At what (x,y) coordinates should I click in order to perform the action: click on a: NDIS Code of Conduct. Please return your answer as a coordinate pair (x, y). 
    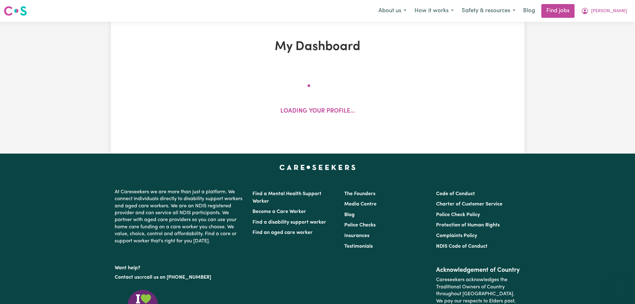
    Looking at the image, I should click on (461, 247).